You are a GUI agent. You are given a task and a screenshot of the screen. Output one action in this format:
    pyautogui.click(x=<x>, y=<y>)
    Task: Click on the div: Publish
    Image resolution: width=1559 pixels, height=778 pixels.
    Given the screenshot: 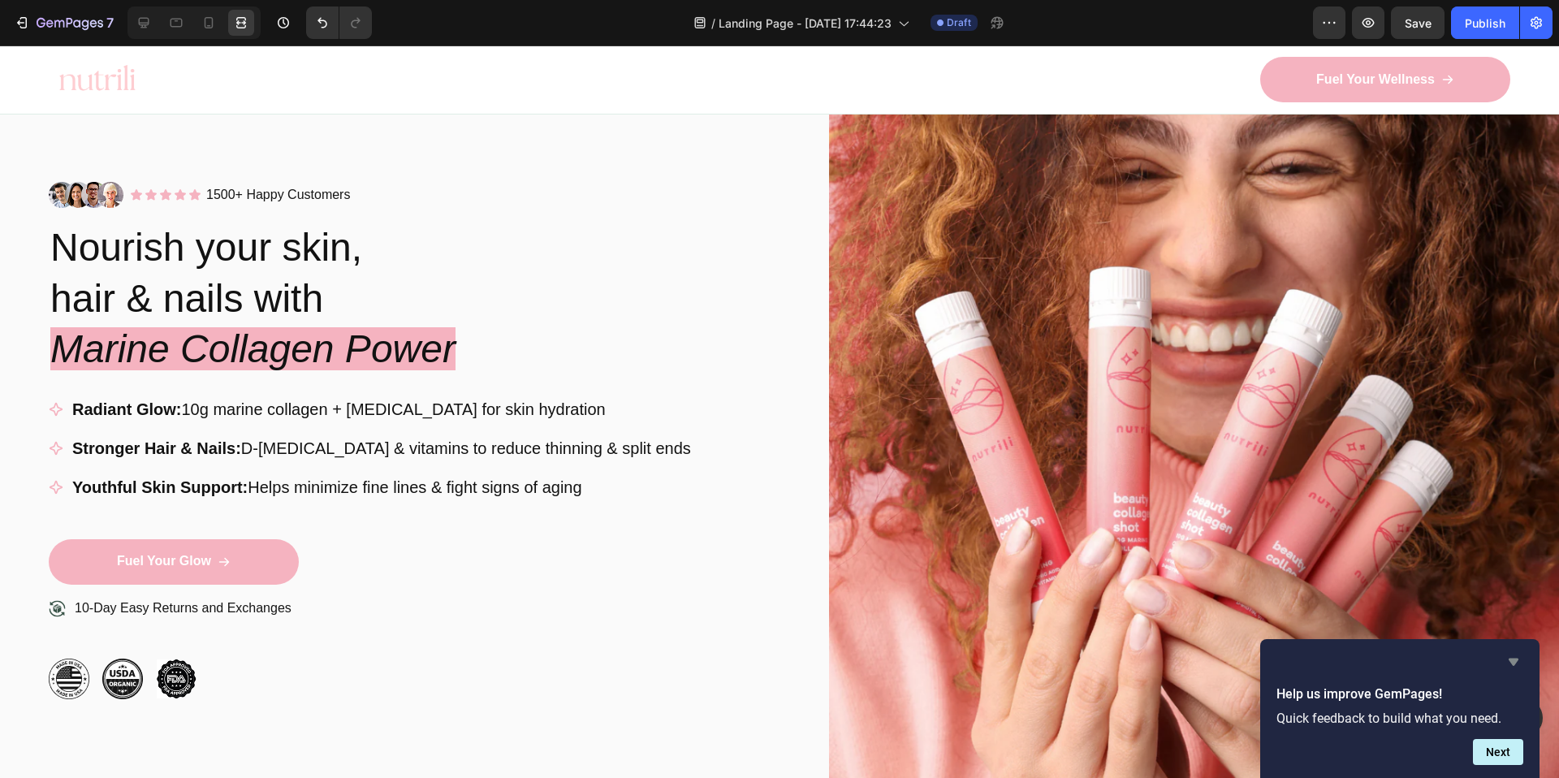 What is the action you would take?
    pyautogui.click(x=1486, y=23)
    